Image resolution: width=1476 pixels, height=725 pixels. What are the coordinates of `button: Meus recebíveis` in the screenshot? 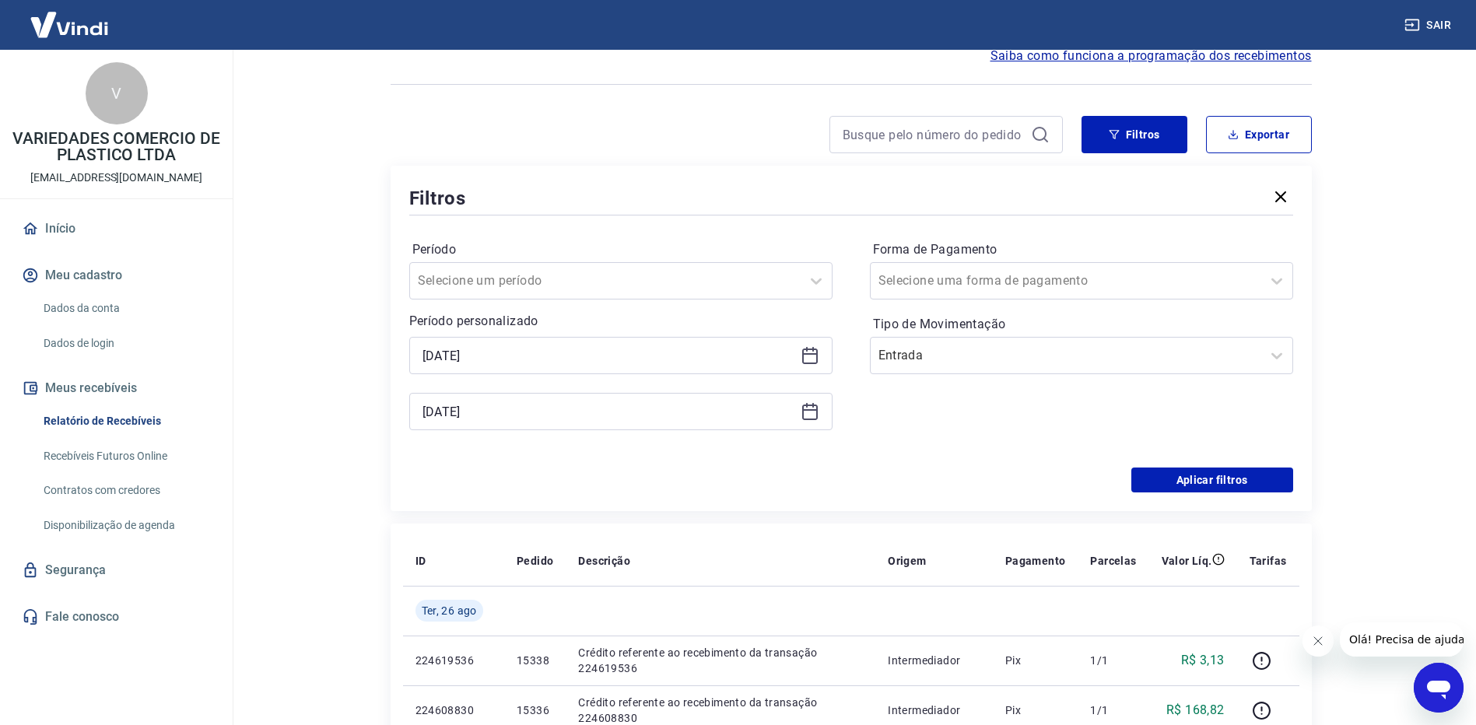 It's located at (116, 388).